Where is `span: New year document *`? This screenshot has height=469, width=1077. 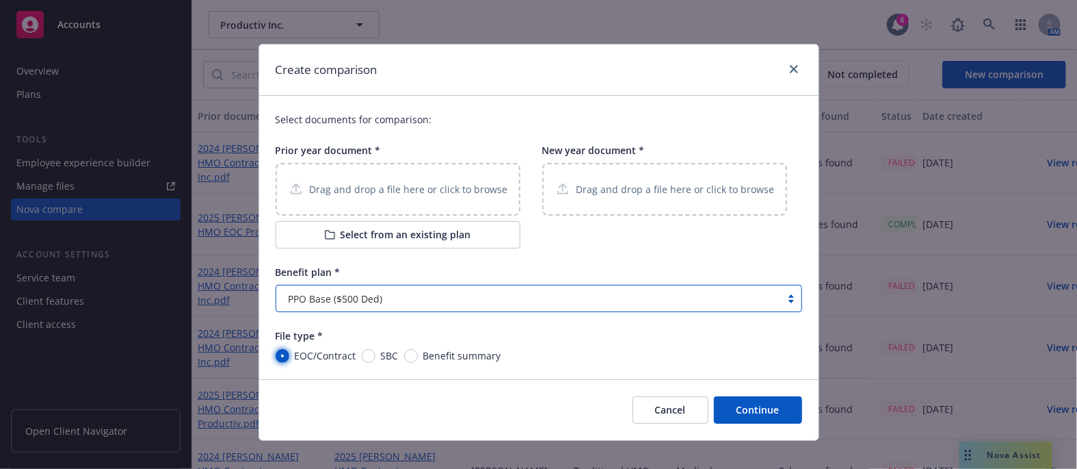
span: New year document * is located at coordinates (594, 150).